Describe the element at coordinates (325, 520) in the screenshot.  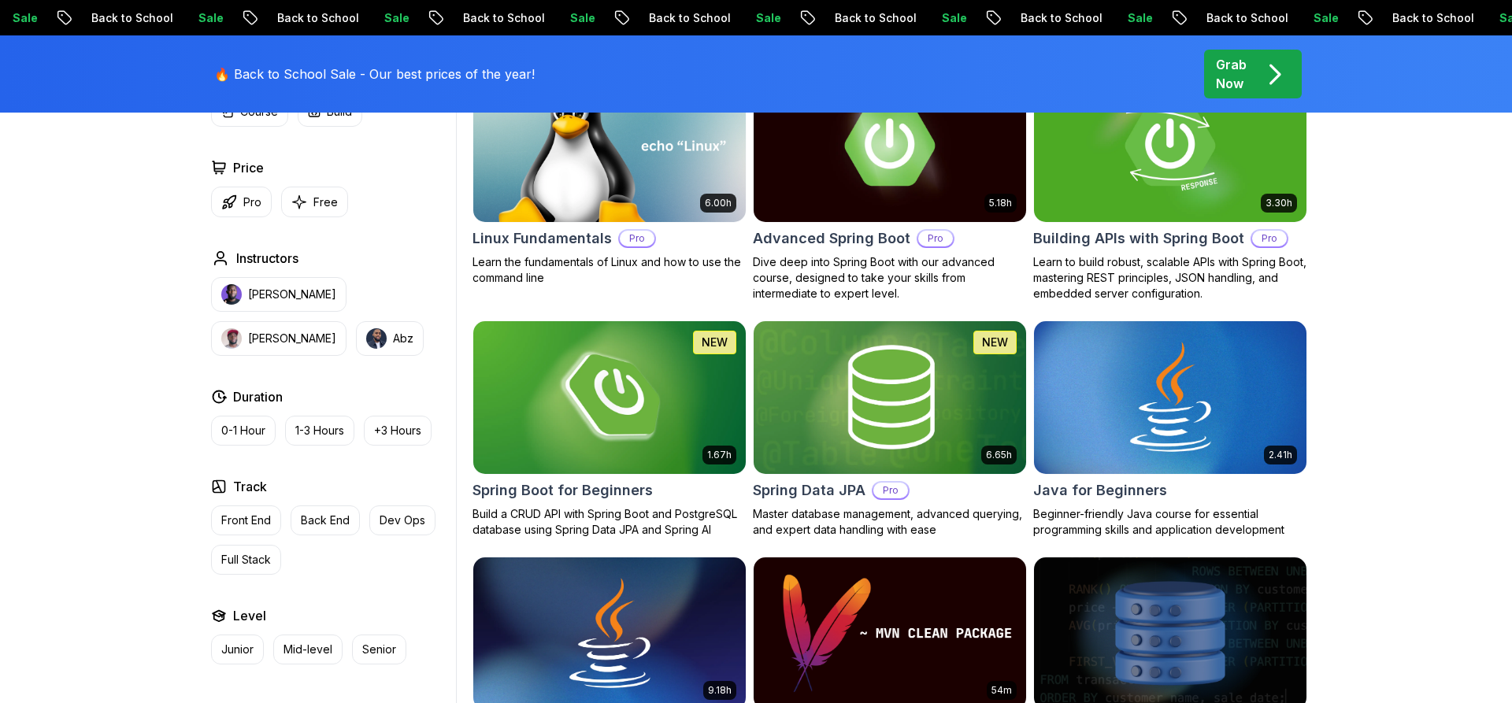
I see `button: Back End` at that location.